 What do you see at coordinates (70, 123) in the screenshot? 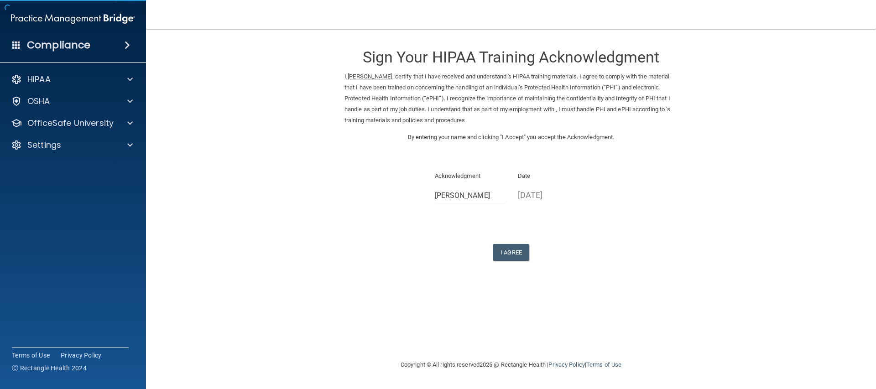
I see `p: OfficeSafe University` at bounding box center [70, 123].